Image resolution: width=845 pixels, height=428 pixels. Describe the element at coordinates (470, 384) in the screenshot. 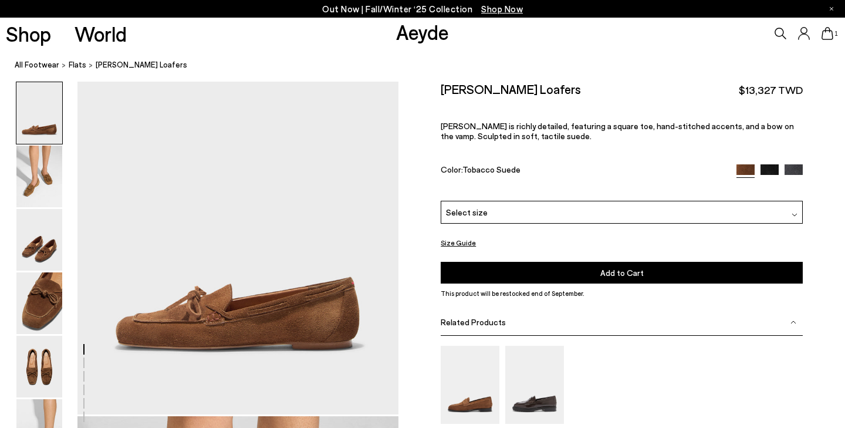

I see `img: Oscar Suede Loafers` at that location.